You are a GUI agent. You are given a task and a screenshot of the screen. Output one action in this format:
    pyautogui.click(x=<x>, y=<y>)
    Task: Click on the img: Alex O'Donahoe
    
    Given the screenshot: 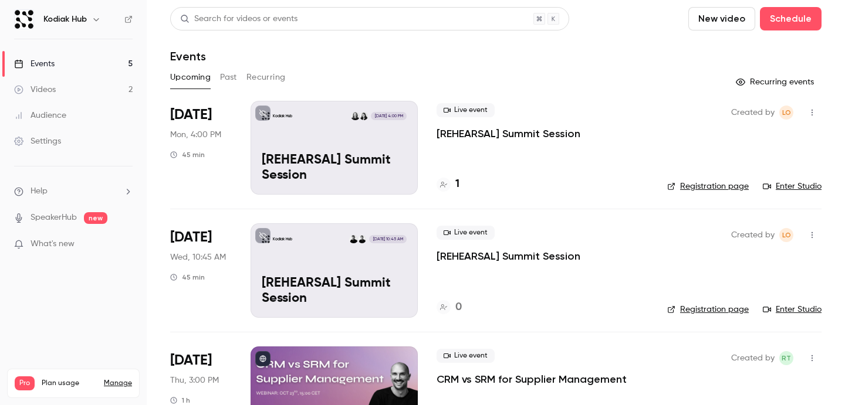 What is the action you would take?
    pyautogui.click(x=362, y=239)
    